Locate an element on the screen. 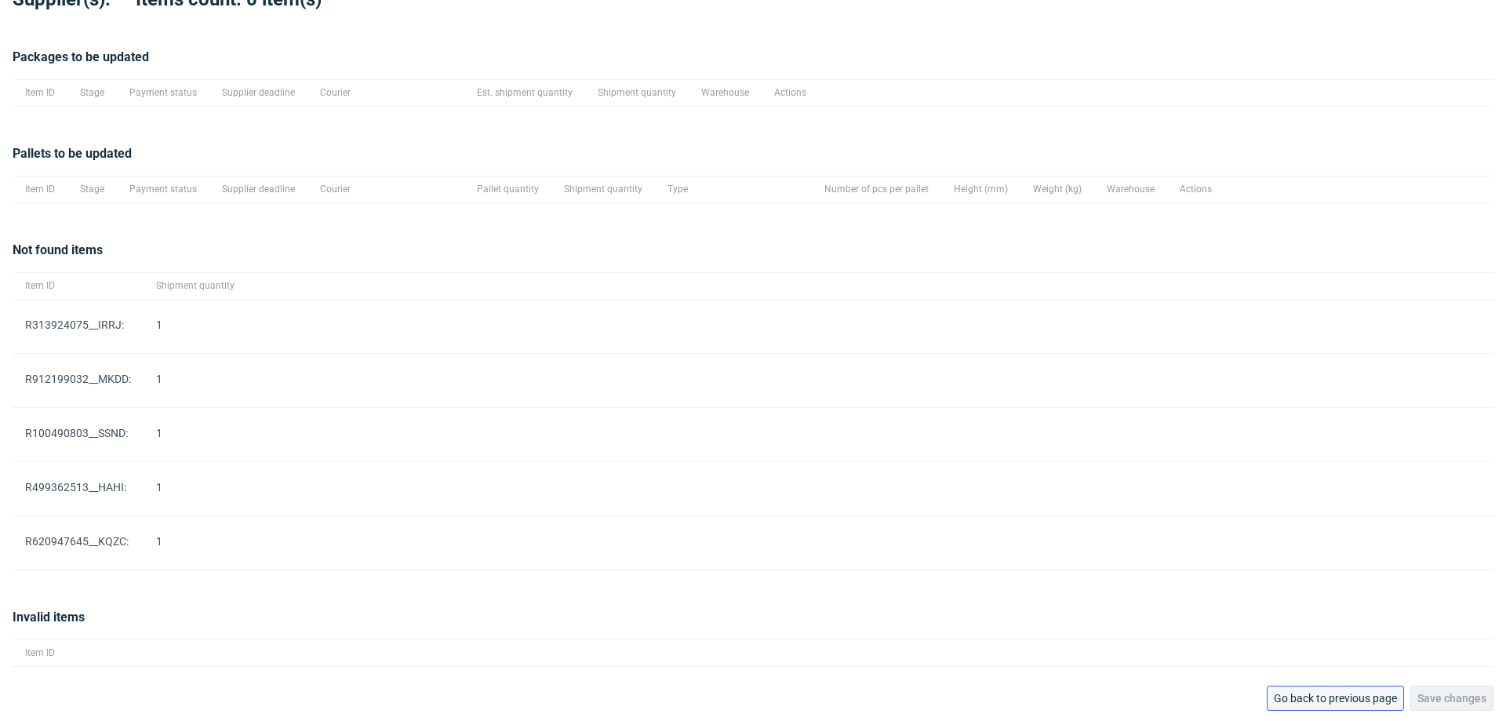  div: Pallets to be updated is located at coordinates (753, 160).